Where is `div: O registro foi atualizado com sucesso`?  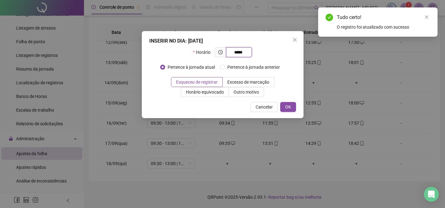 div: O registro foi atualizado com sucesso is located at coordinates (383, 27).